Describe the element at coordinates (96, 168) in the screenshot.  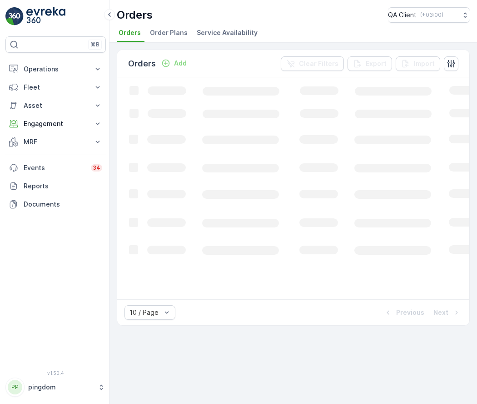
I see `p: 34` at that location.